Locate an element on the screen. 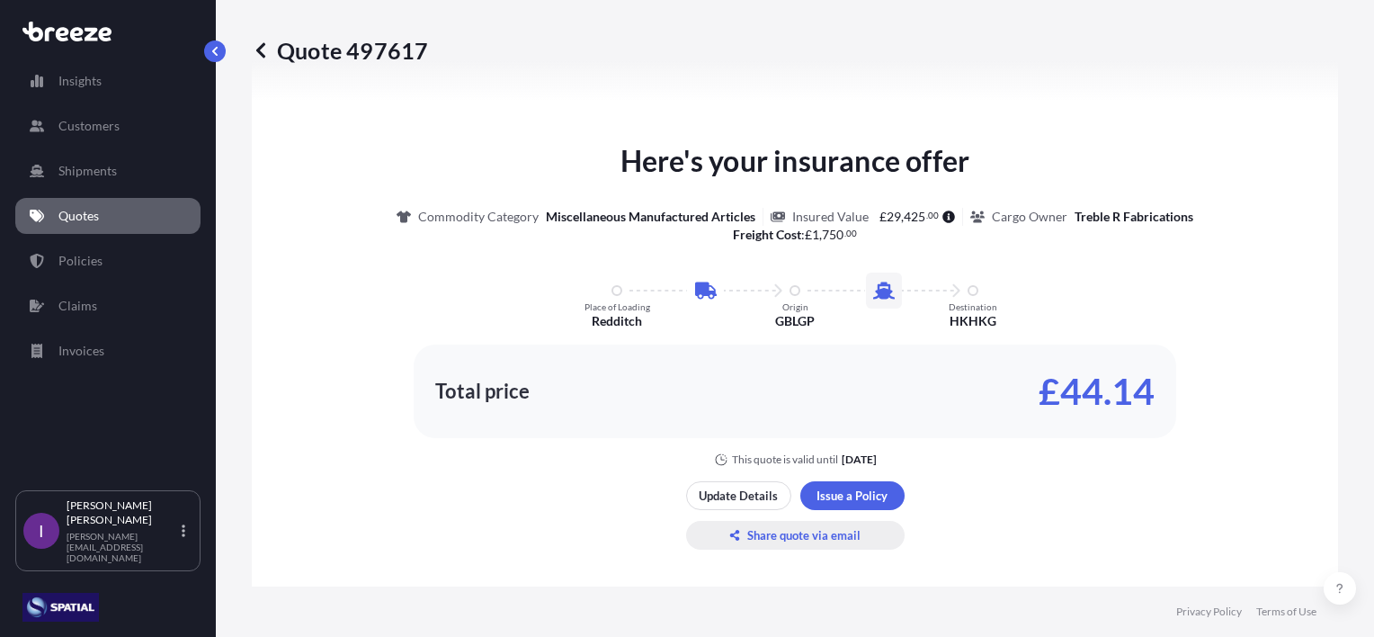  p: Treble R Fabrications is located at coordinates (1134, 217).